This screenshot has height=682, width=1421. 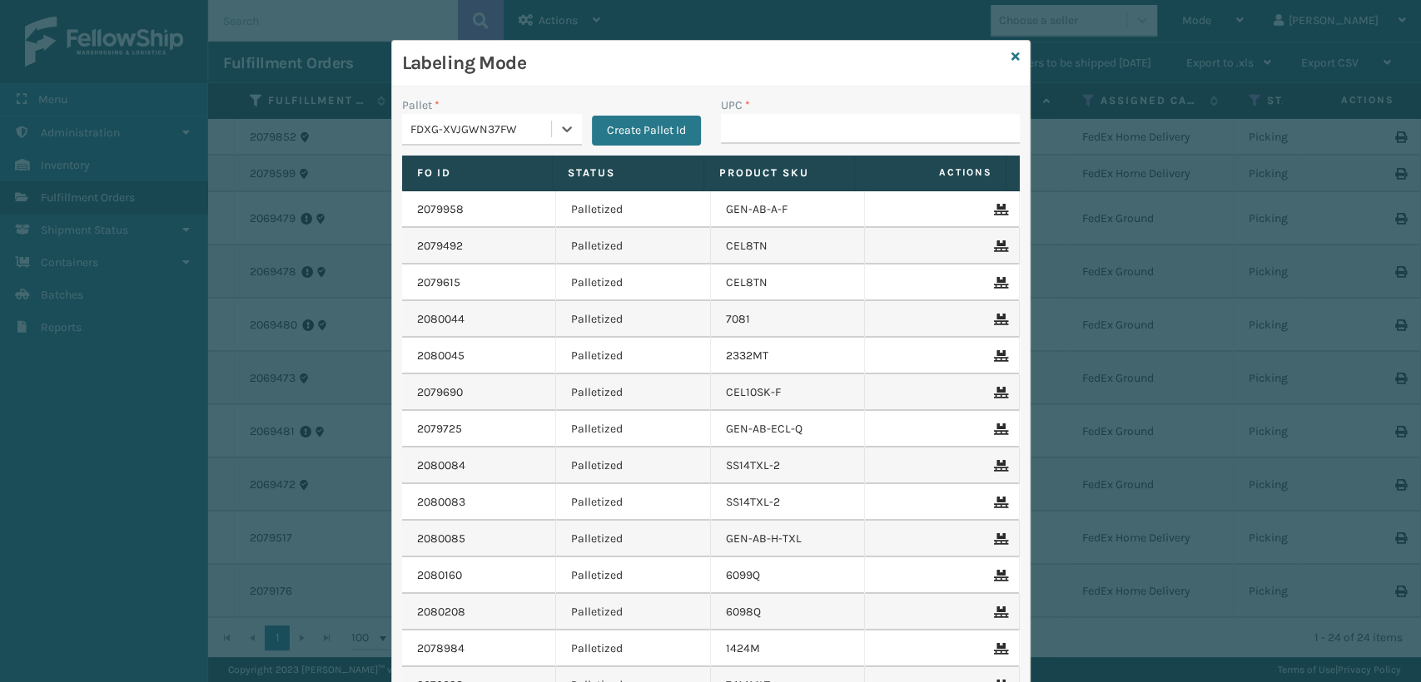 I want to click on label: Product SKU, so click(x=779, y=173).